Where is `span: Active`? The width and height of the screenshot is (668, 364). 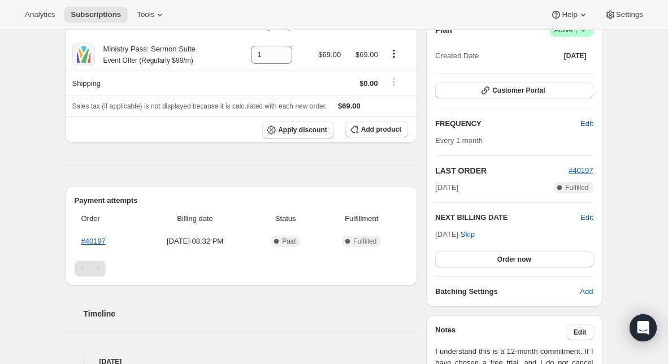 span: Active is located at coordinates (571, 30).